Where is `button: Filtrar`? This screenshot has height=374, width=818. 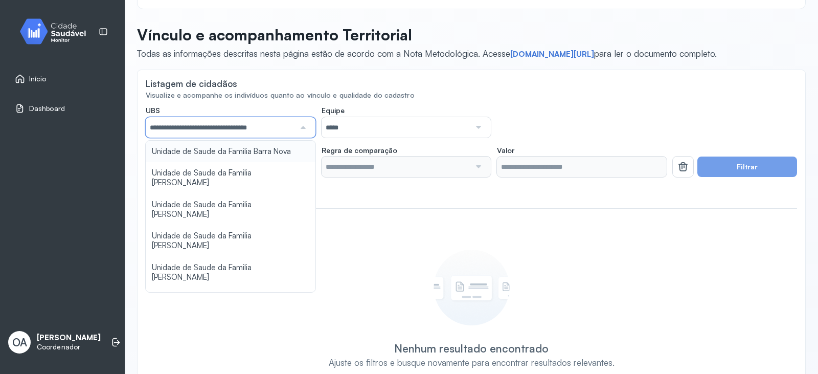 button: Filtrar is located at coordinates (747, 167).